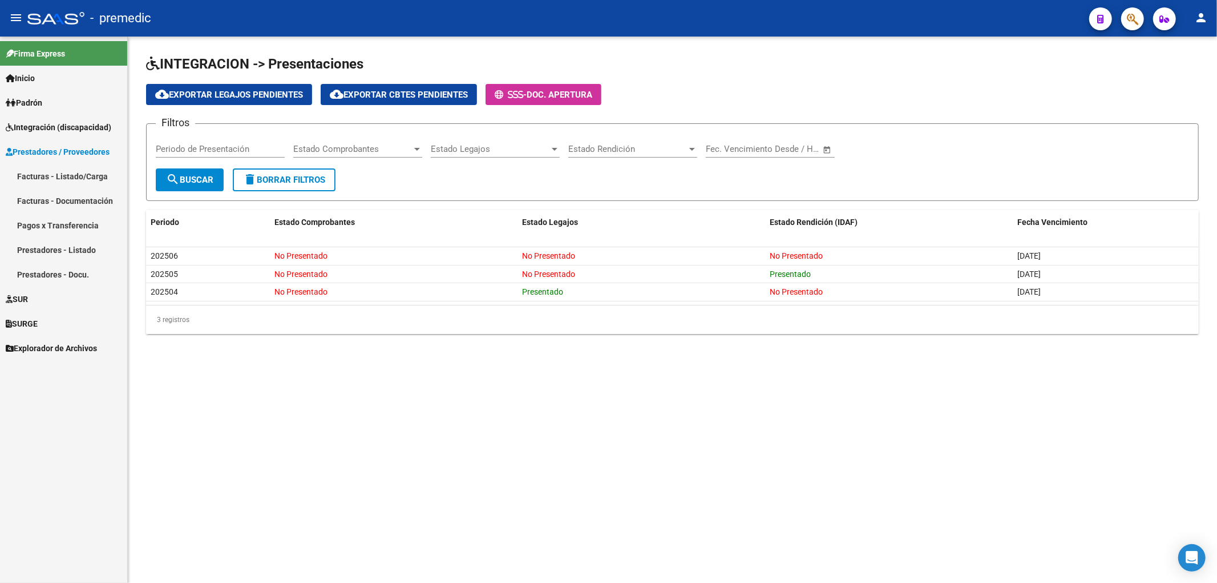 The width and height of the screenshot is (1217, 583). I want to click on span: 202505, so click(164, 274).